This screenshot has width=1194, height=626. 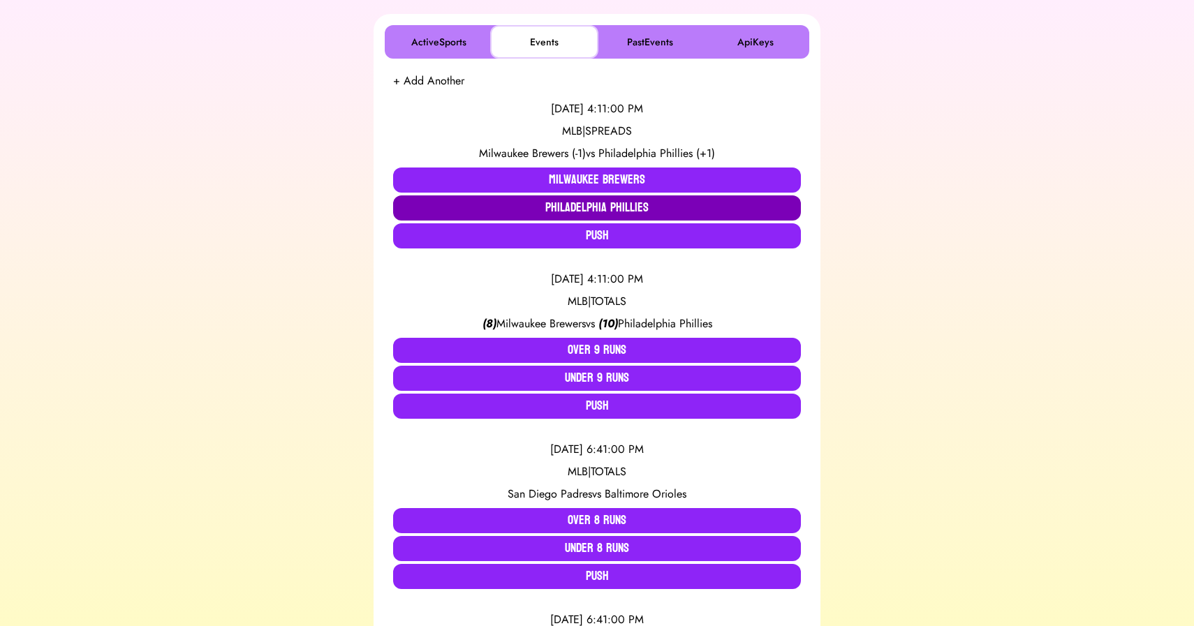 I want to click on button: Under 8 Runs, so click(x=597, y=549).